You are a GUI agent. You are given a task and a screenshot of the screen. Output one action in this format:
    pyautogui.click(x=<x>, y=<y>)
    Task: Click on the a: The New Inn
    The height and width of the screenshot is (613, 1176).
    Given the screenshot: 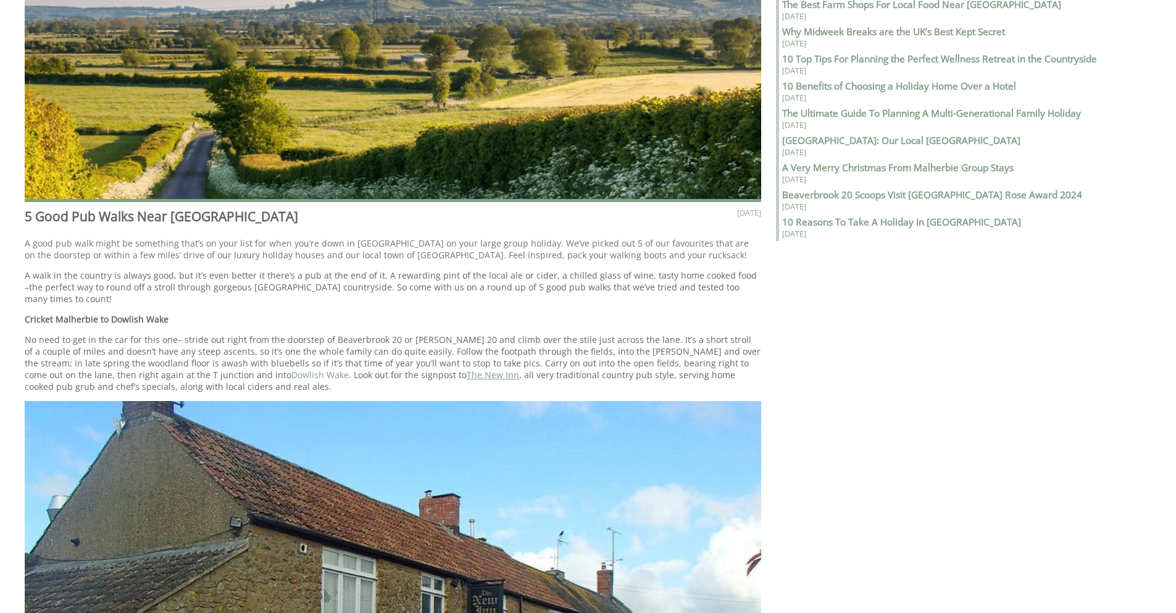 What is the action you would take?
    pyautogui.click(x=493, y=374)
    